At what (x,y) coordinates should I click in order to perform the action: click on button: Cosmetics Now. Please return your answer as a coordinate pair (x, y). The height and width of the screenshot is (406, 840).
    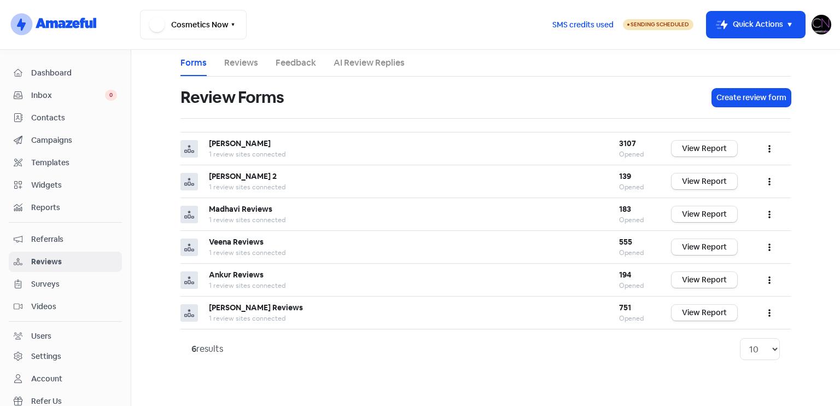
    Looking at the image, I should click on (193, 25).